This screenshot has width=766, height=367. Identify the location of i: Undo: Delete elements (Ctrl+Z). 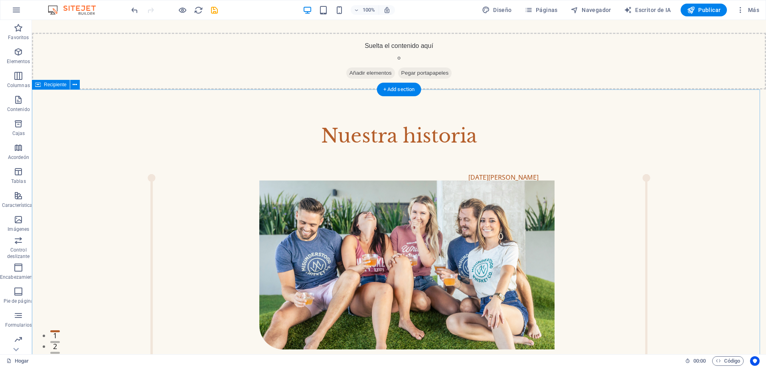
(135, 10).